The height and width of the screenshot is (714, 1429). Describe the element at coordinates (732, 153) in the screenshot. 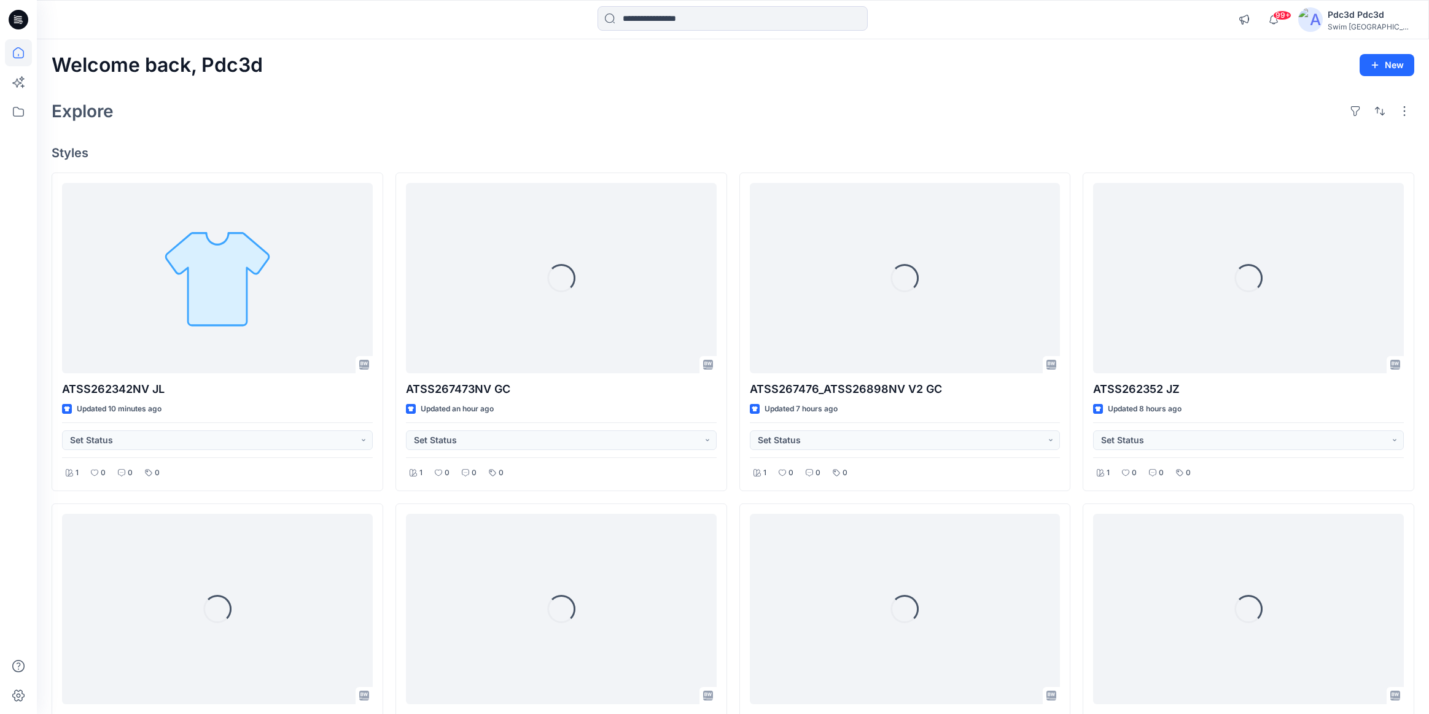

I see `h4: Styles` at that location.